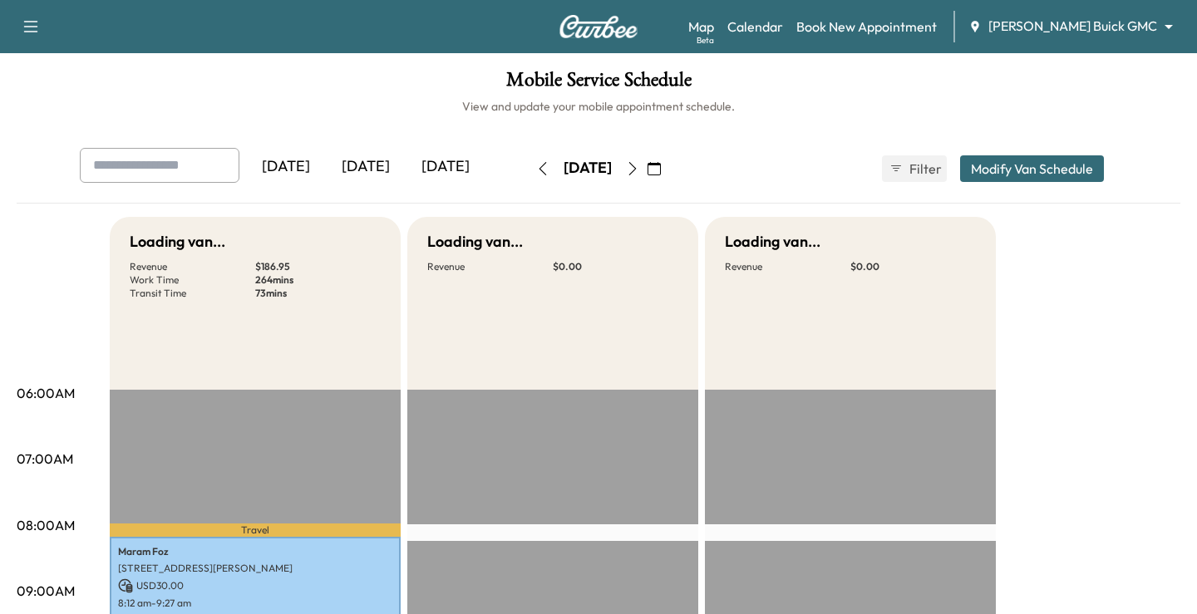  I want to click on p: 08:00AM, so click(46, 525).